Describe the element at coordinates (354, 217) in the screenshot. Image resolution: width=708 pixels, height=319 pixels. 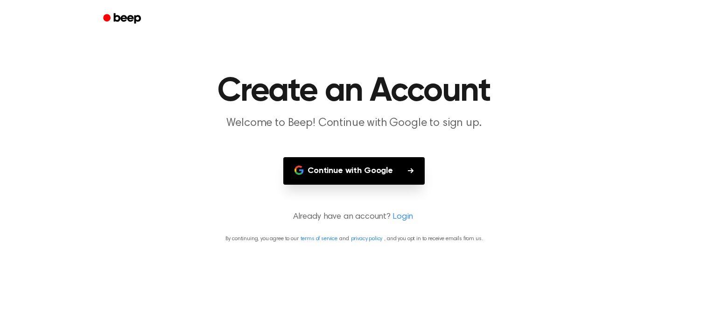
I see `p: Already have an account?` at that location.